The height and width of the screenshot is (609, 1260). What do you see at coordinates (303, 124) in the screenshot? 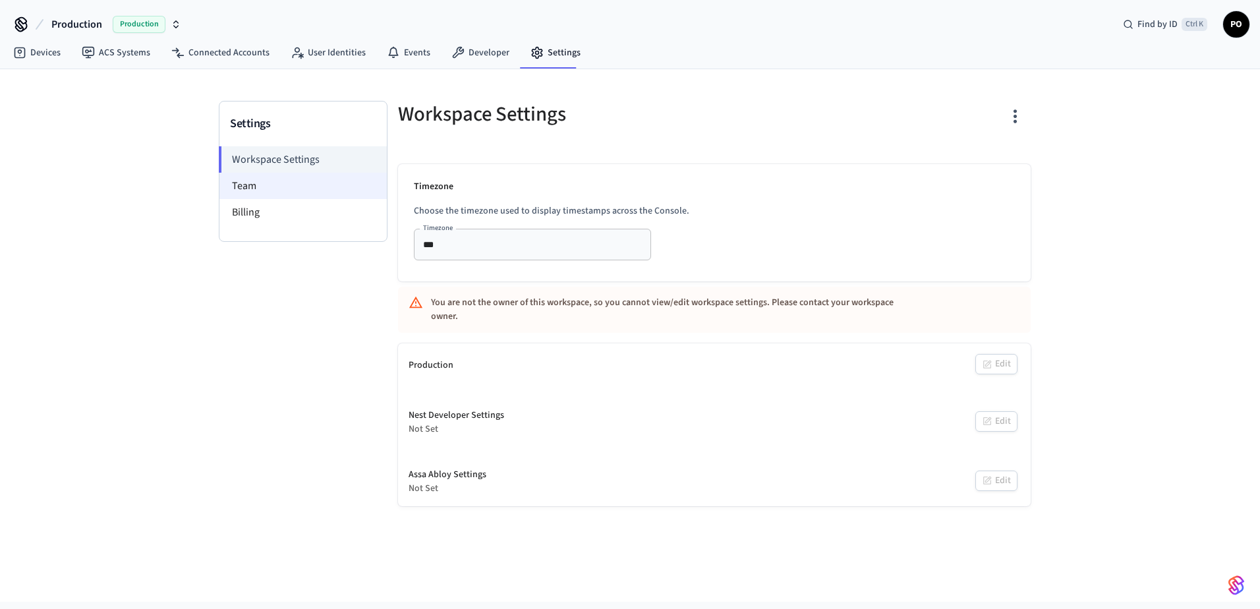
I see `h3: Settings` at bounding box center [303, 124].